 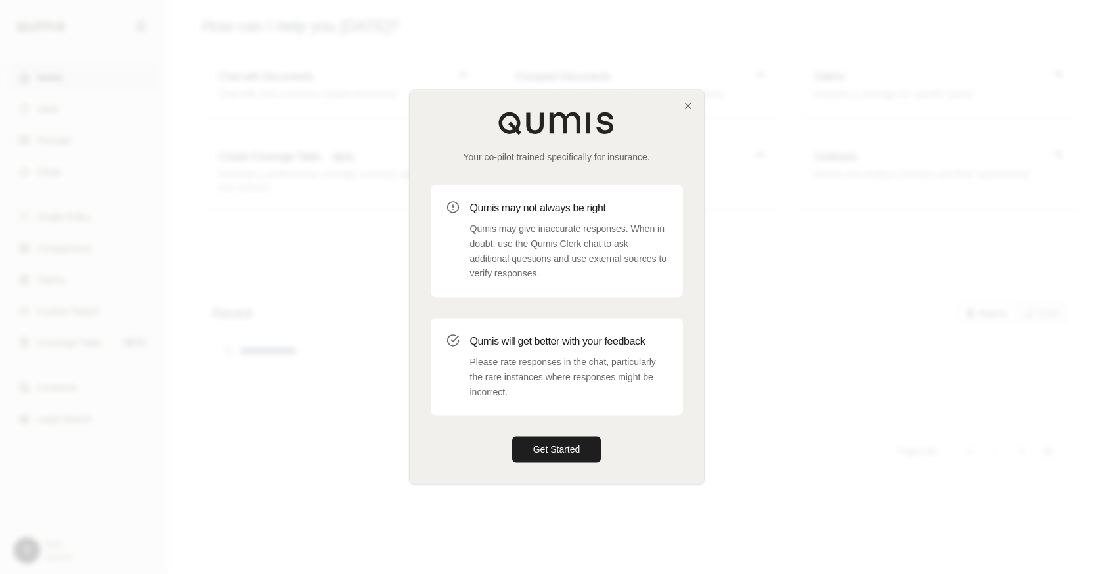 What do you see at coordinates (568, 208) in the screenshot?
I see `h3: Qumis may not always be right` at bounding box center [568, 208].